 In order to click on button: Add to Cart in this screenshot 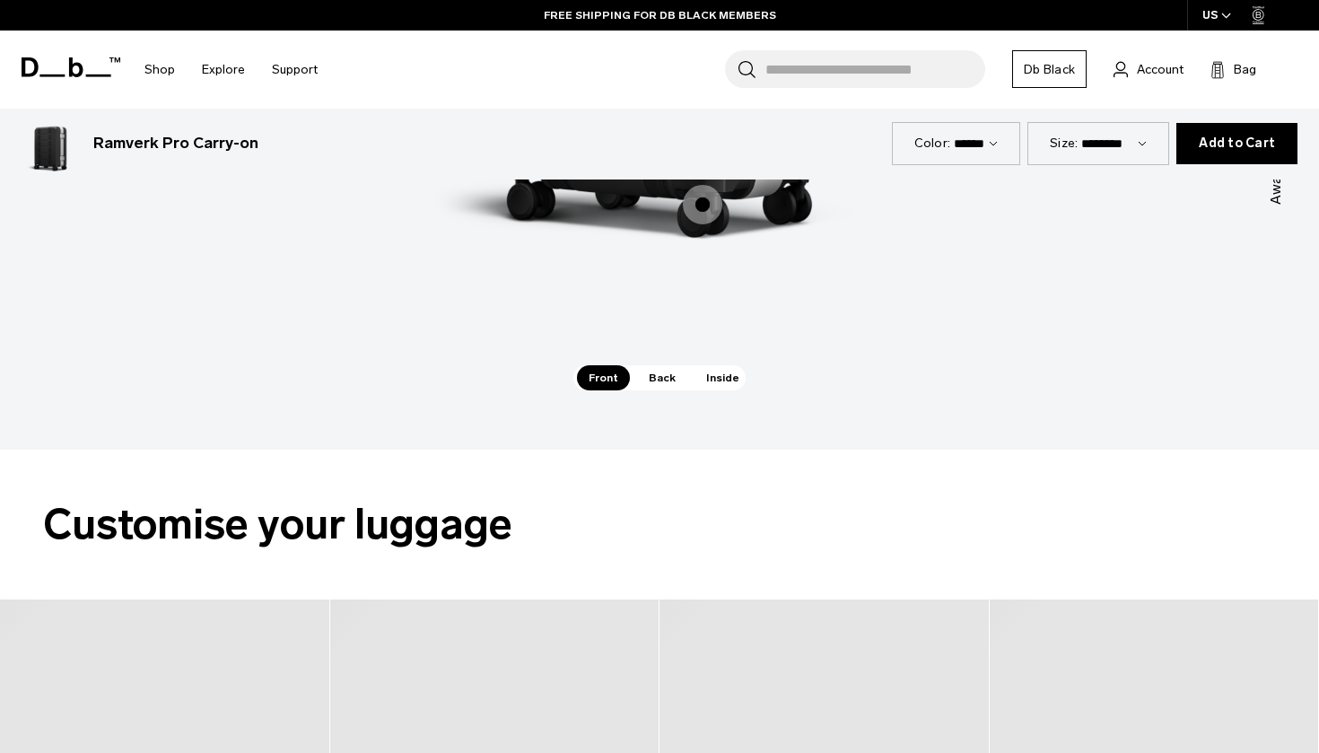, I will do `click(1237, 144)`.